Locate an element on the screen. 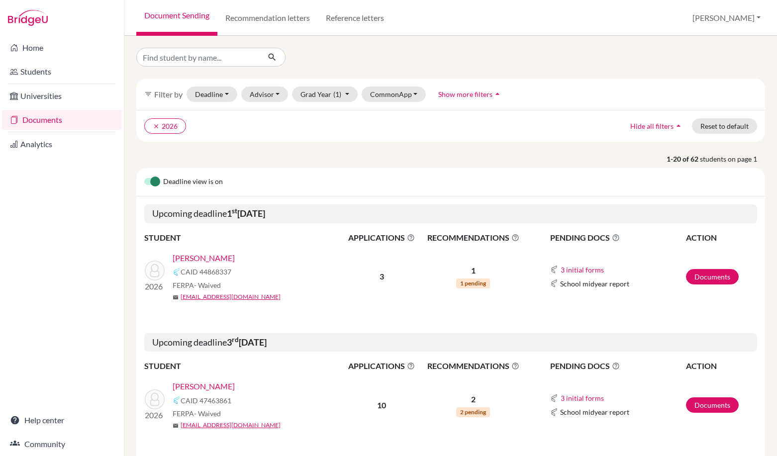 This screenshot has height=456, width=777. button: CommonApp is located at coordinates (394, 94).